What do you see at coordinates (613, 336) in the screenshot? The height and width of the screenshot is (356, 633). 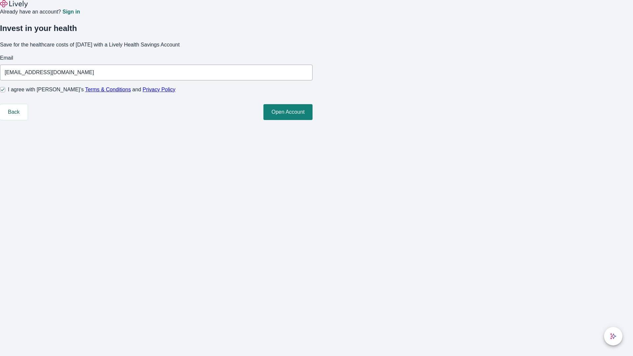 I see `button: chat` at bounding box center [613, 336].